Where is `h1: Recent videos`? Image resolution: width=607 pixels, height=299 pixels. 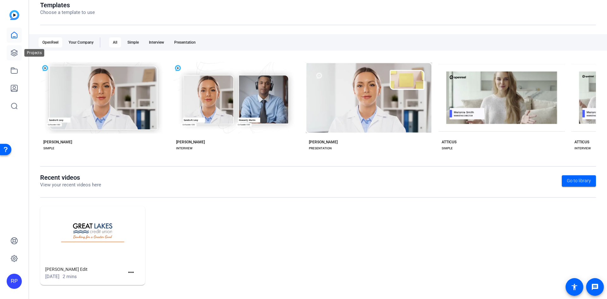 h1: Recent videos is located at coordinates (70, 177).